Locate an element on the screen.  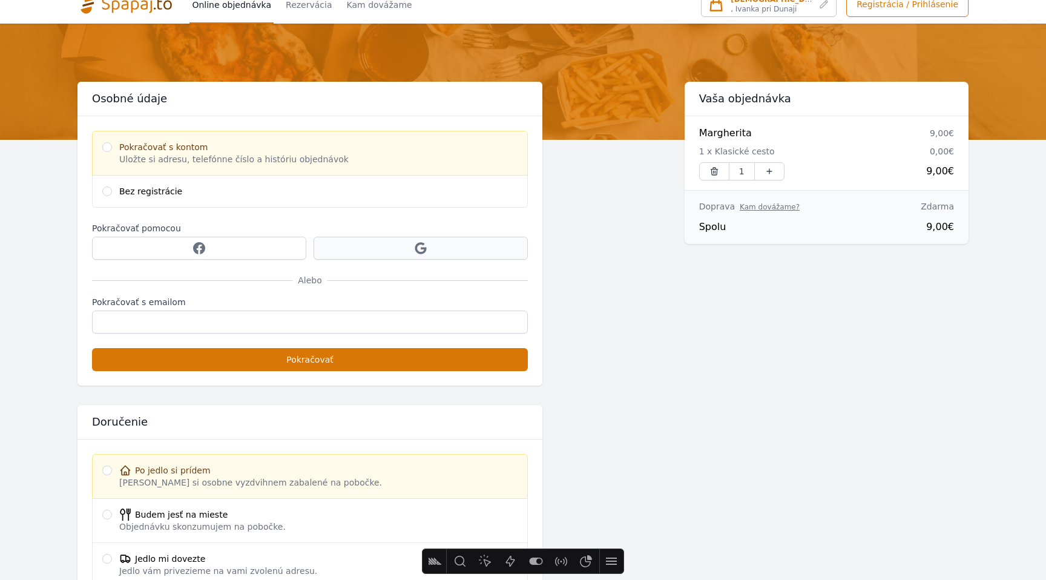
div: Doprava is located at coordinates (750, 206).